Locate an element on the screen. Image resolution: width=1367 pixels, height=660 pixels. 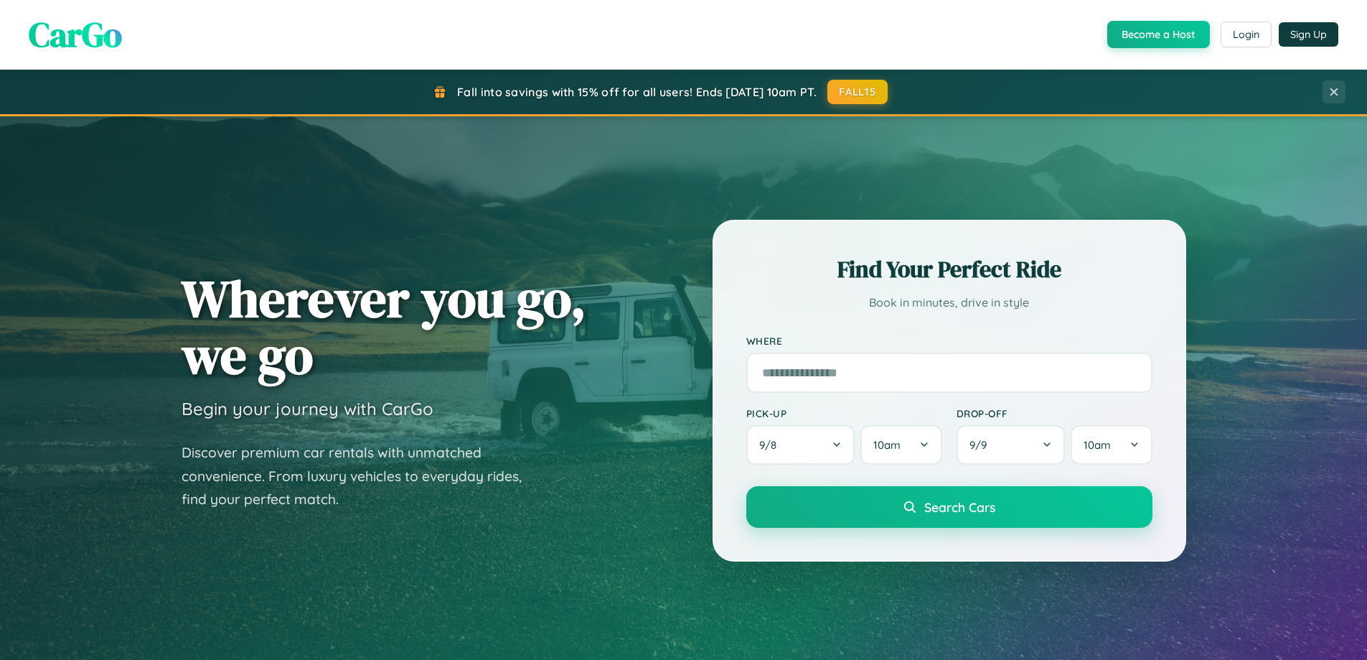
button: Login is located at coordinates (1246, 34).